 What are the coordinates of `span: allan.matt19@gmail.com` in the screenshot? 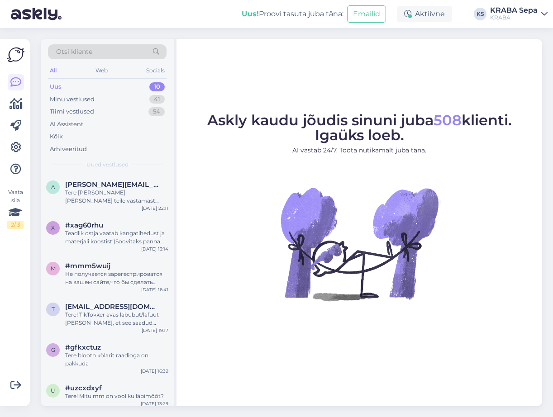 It's located at (112, 185).